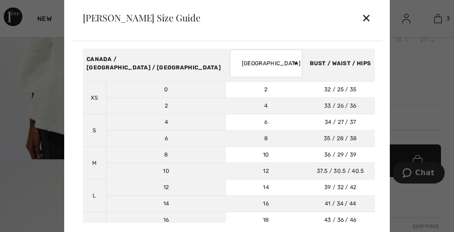  I want to click on span: 41 / 34 / 44, so click(341, 203).